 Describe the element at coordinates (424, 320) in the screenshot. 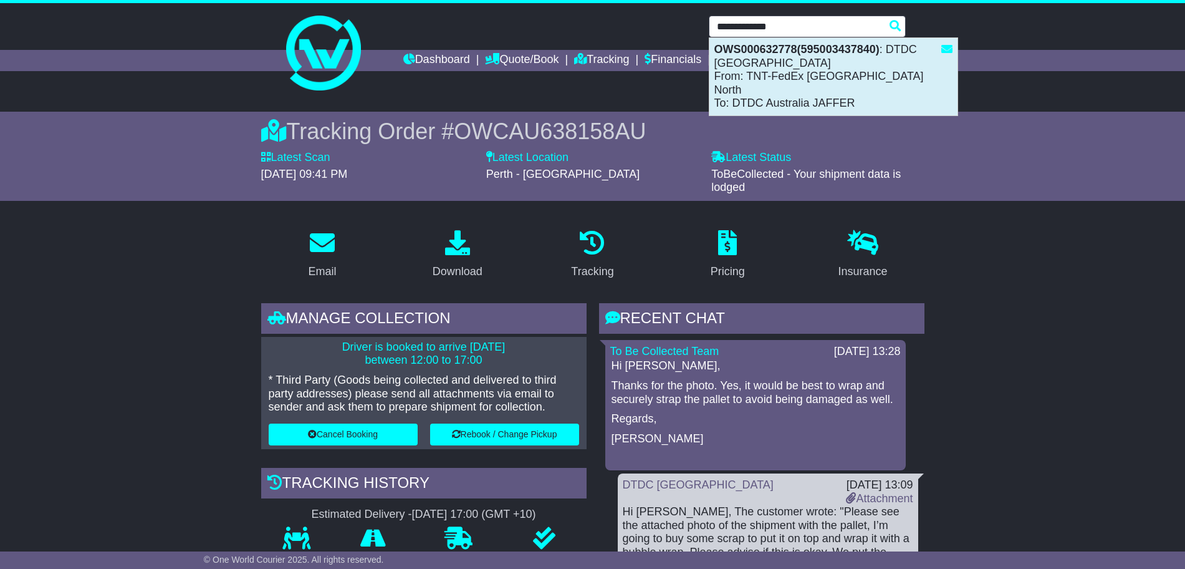

I see `div: Manage collection` at that location.